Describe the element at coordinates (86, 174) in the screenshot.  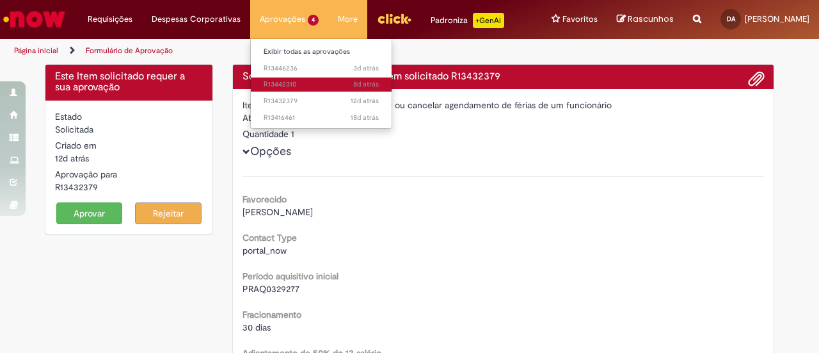
I see `label: Aprovação para` at that location.